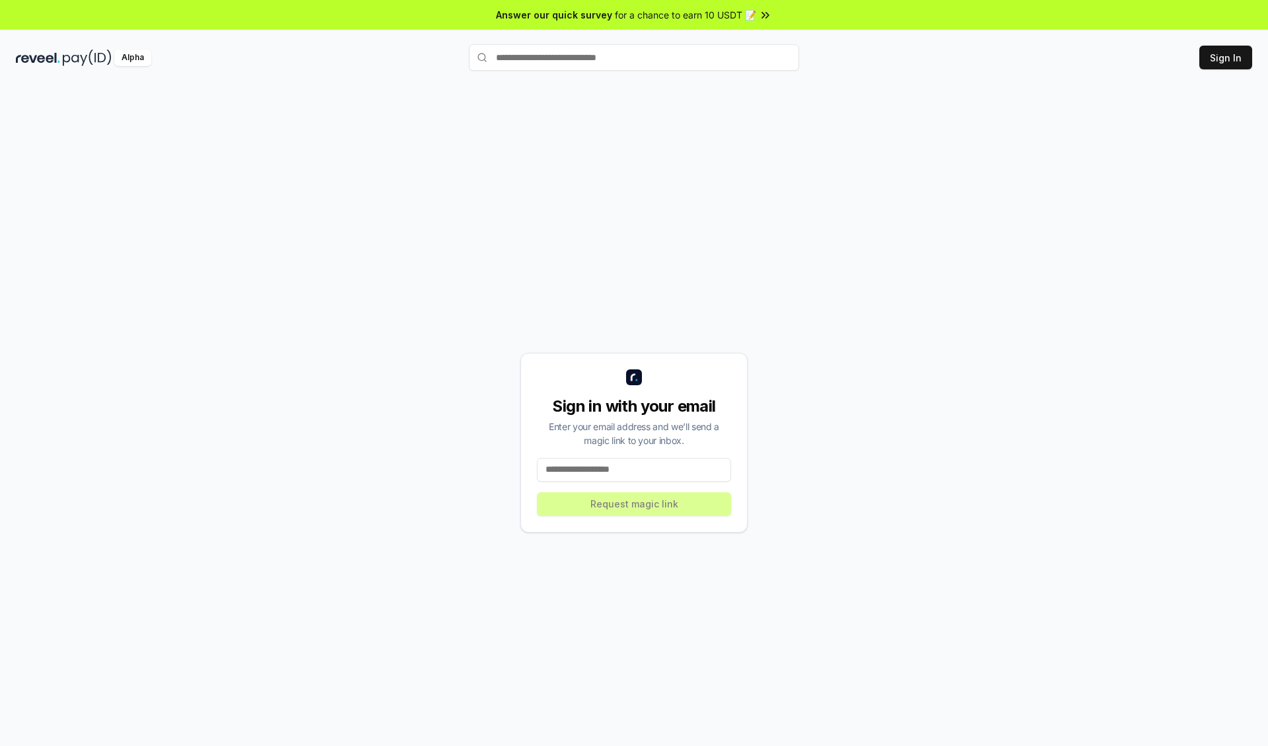 Image resolution: width=1268 pixels, height=746 pixels. Describe the element at coordinates (634, 433) in the screenshot. I see `div: Enter your email address and we’ll send a magic link to your inbox.` at that location.